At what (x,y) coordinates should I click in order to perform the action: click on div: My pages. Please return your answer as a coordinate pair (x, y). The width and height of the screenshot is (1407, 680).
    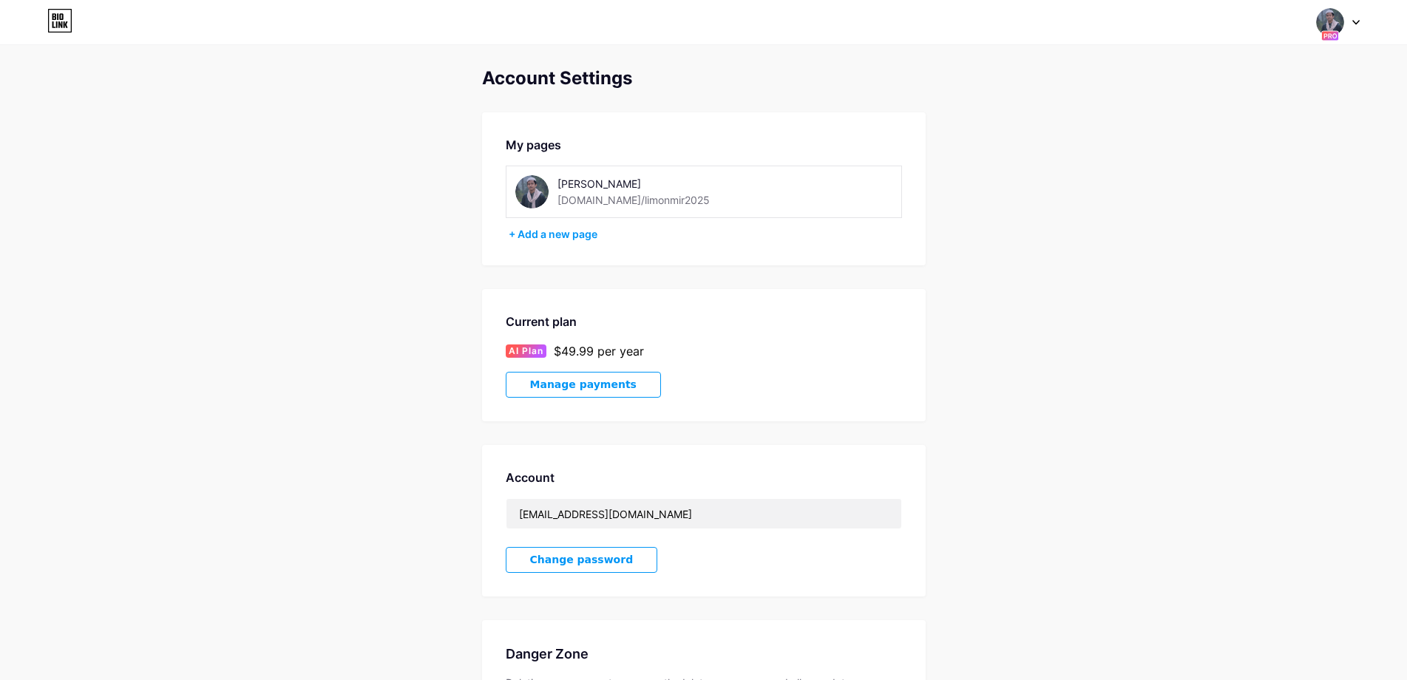
    Looking at the image, I should click on (704, 145).